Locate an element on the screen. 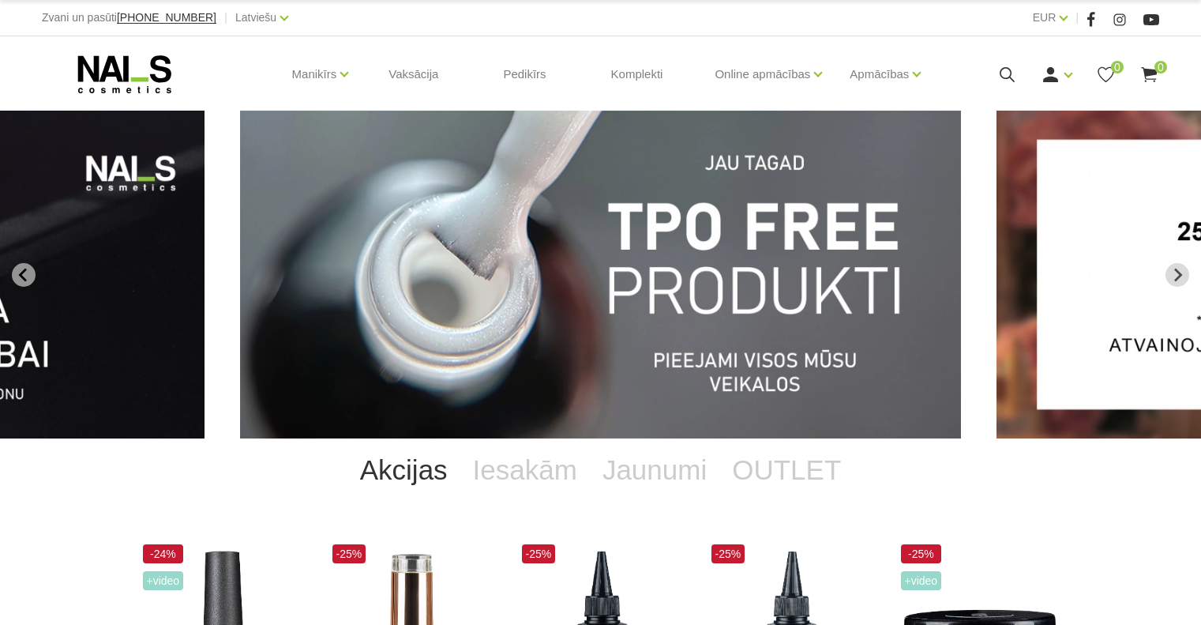  a: Jaunumi is located at coordinates (655, 470).